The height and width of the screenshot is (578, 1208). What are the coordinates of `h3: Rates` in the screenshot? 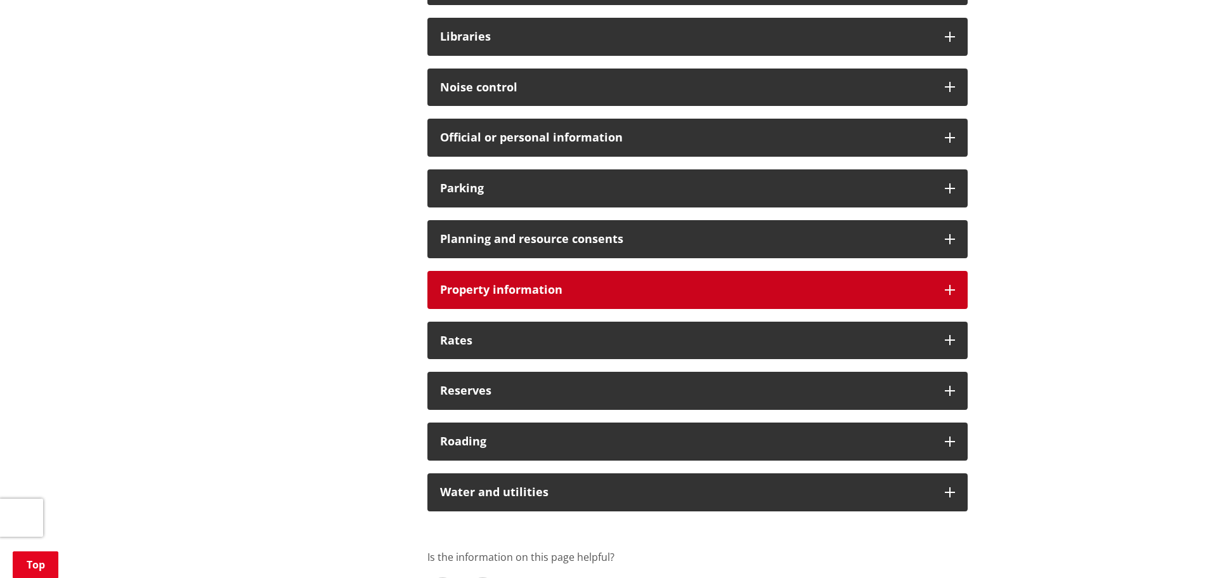 It's located at (686, 341).